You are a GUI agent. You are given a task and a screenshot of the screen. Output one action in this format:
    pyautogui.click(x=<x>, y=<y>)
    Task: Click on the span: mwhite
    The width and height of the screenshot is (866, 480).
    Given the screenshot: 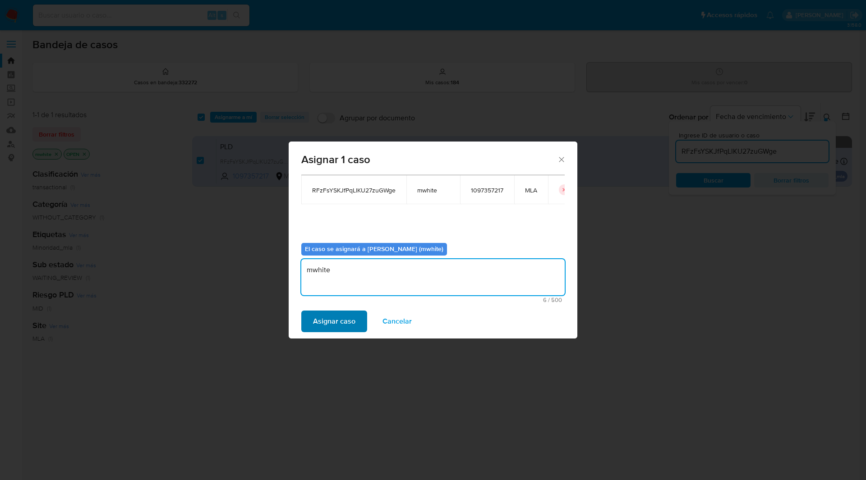 What is the action you would take?
    pyautogui.click(x=433, y=190)
    